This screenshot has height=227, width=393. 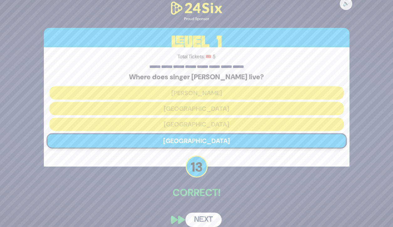 What do you see at coordinates (197, 42) in the screenshot?
I see `h3: Level 1` at bounding box center [197, 42].